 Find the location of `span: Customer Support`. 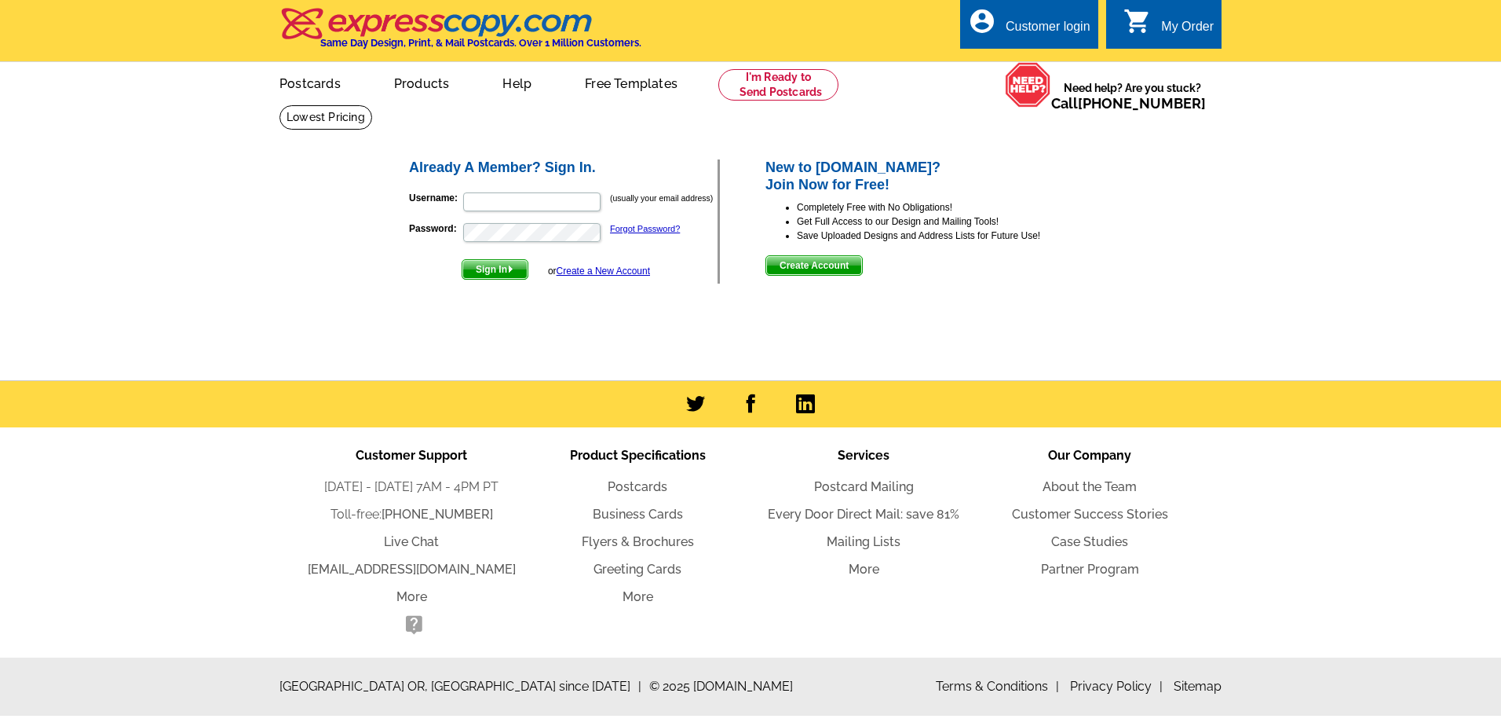

span: Customer Support is located at coordinates (411, 455).